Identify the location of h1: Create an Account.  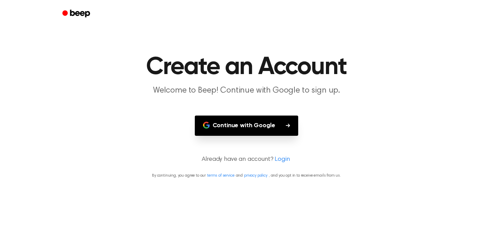
(247, 67).